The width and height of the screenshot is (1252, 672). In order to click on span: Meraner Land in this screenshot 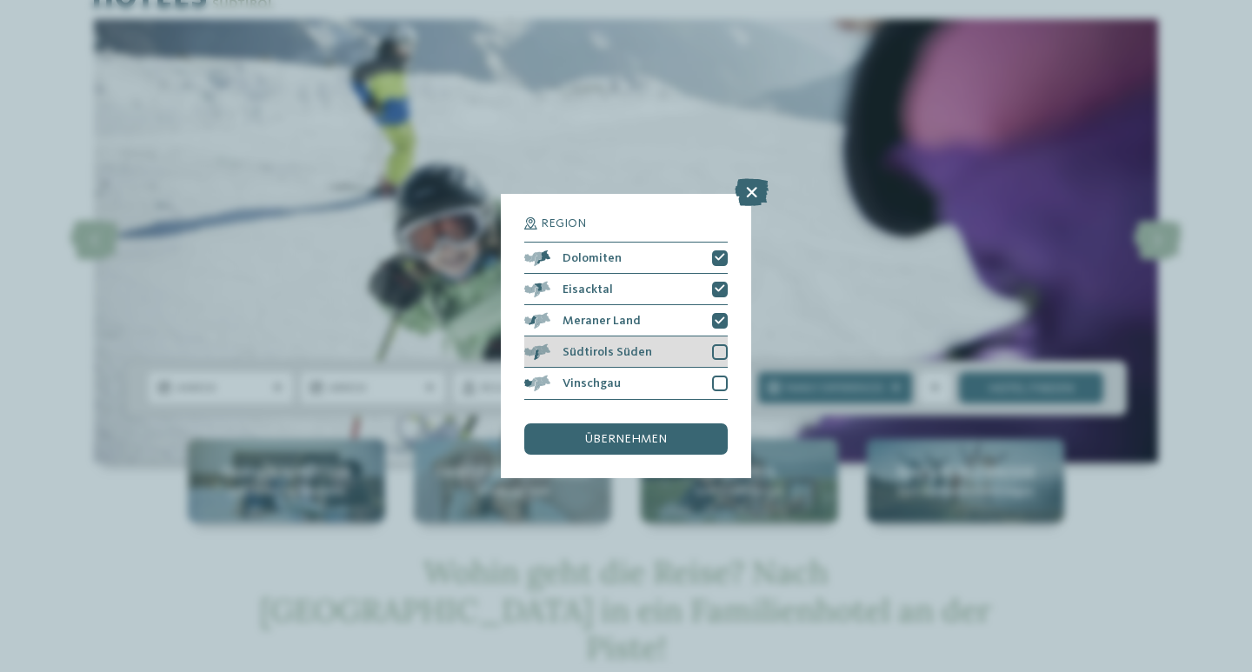, I will do `click(602, 321)`.